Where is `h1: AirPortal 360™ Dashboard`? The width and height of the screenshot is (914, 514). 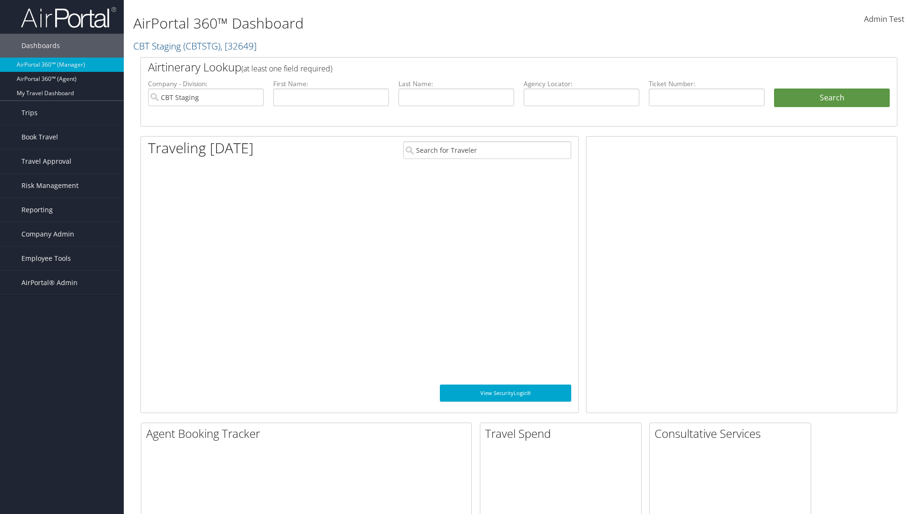 h1: AirPortal 360™ Dashboard is located at coordinates (390, 23).